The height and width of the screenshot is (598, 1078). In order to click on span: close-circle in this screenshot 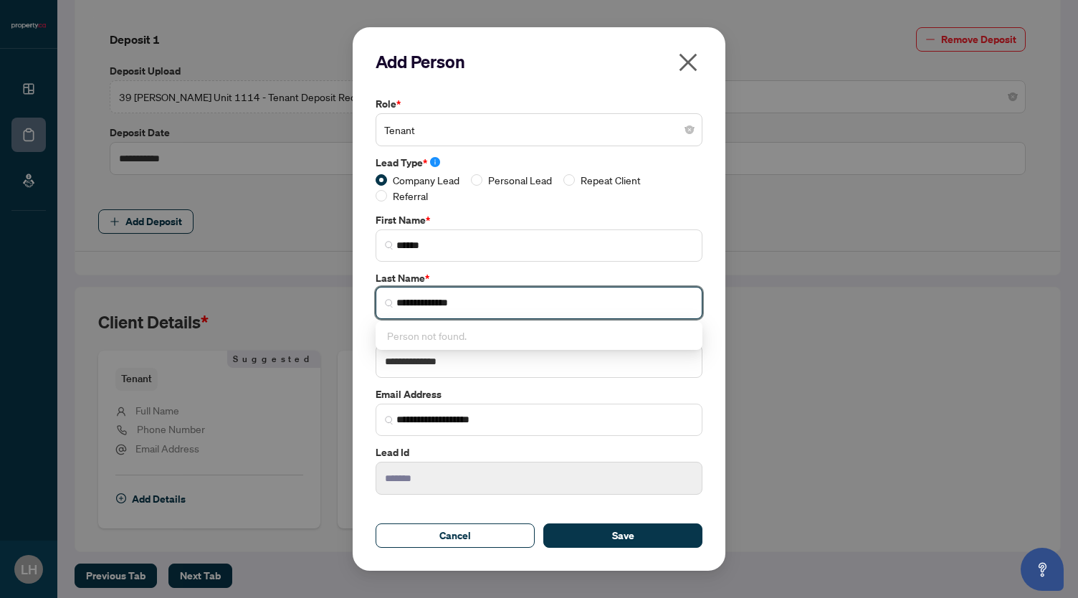, I will do `click(689, 130)`.